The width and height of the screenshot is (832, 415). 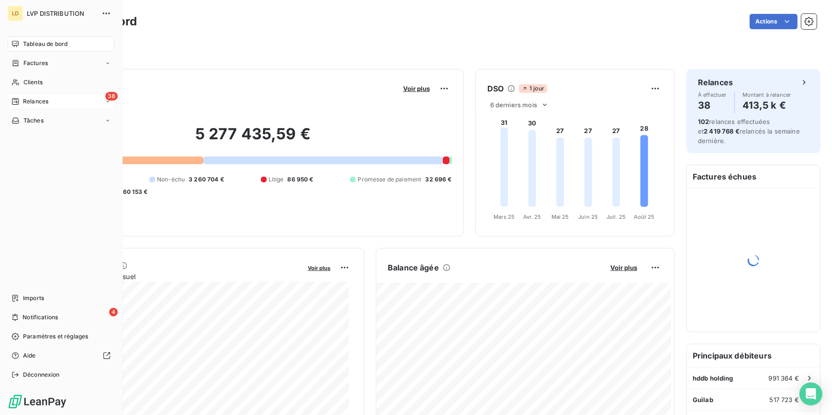 I want to click on span: 517 723 €, so click(x=784, y=400).